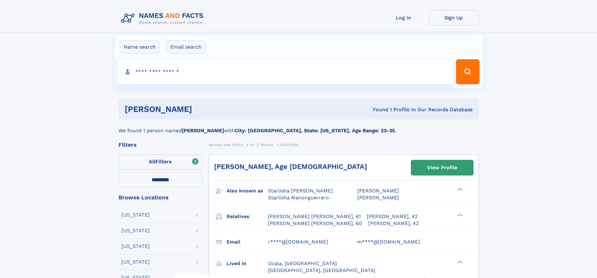 This screenshot has height=278, width=597. Describe the element at coordinates (252, 144) in the screenshot. I see `a: M` at that location.